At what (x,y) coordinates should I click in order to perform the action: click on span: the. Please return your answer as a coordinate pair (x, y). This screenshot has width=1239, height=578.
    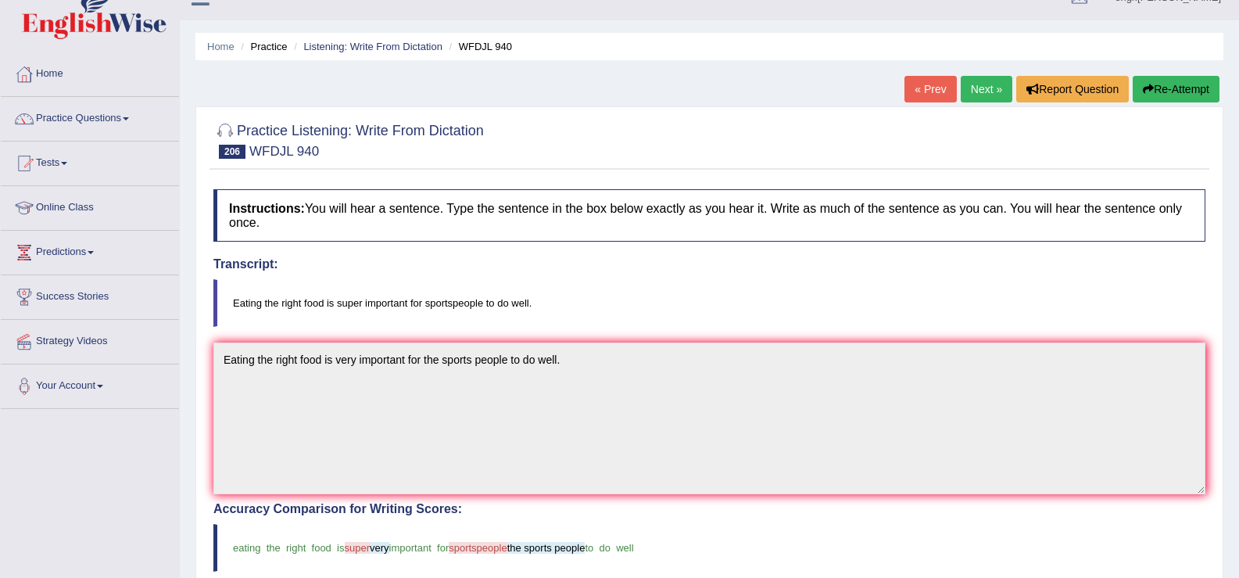
    Looking at the image, I should click on (274, 547).